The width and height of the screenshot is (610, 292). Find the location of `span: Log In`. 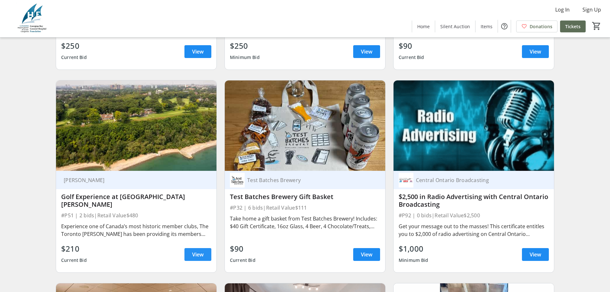

span: Log In is located at coordinates (562, 10).